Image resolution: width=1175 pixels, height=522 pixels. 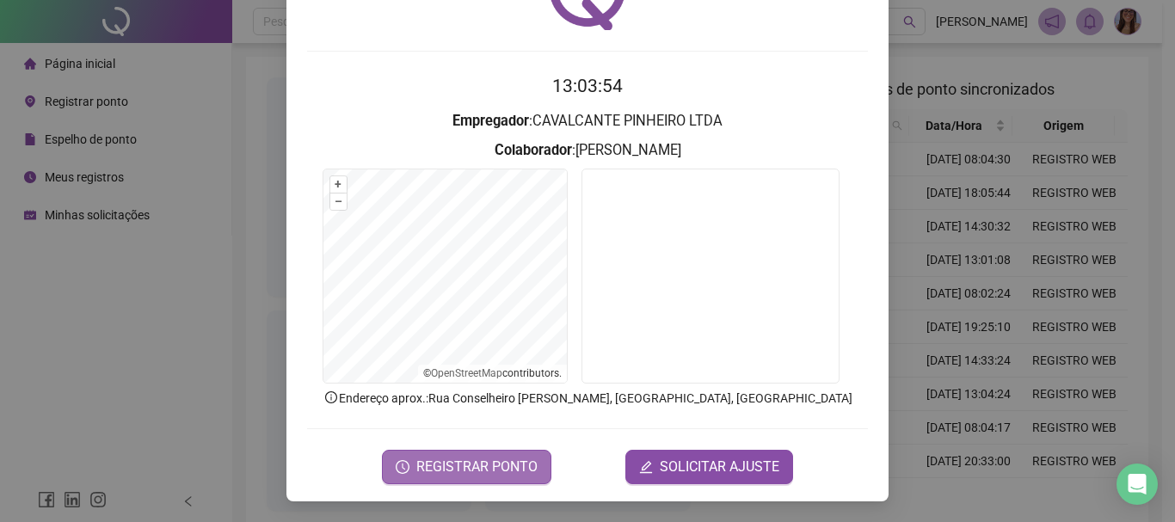 I want to click on span: SOLICITAR AJUSTE, so click(x=719, y=467).